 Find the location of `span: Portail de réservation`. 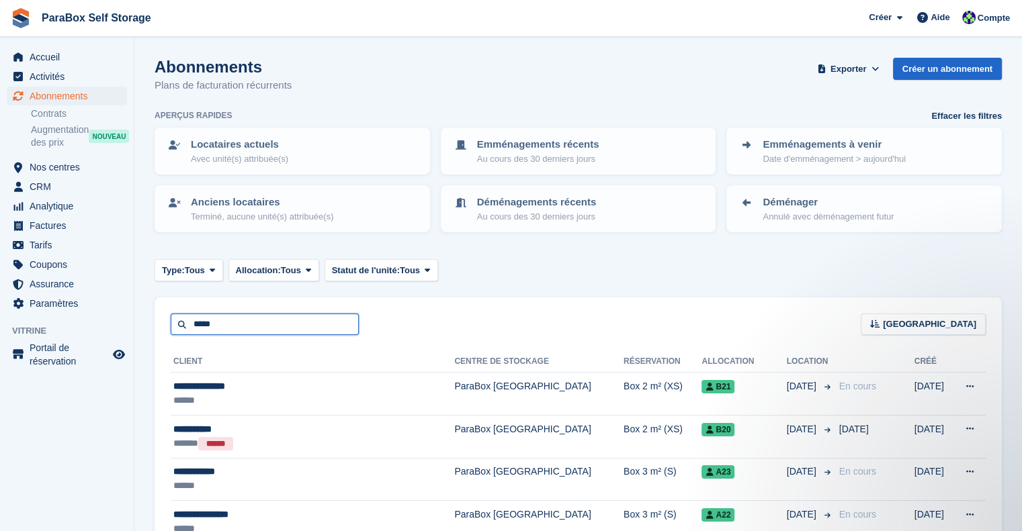

span: Portail de réservation is located at coordinates (70, 355).